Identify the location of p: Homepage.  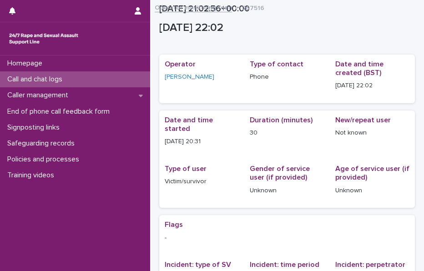
(26, 63).